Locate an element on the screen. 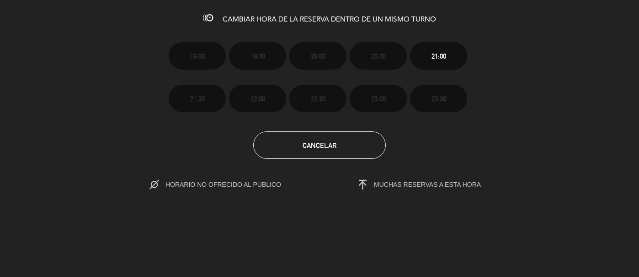 Image resolution: width=639 pixels, height=277 pixels. button: 22:00 is located at coordinates (257, 98).